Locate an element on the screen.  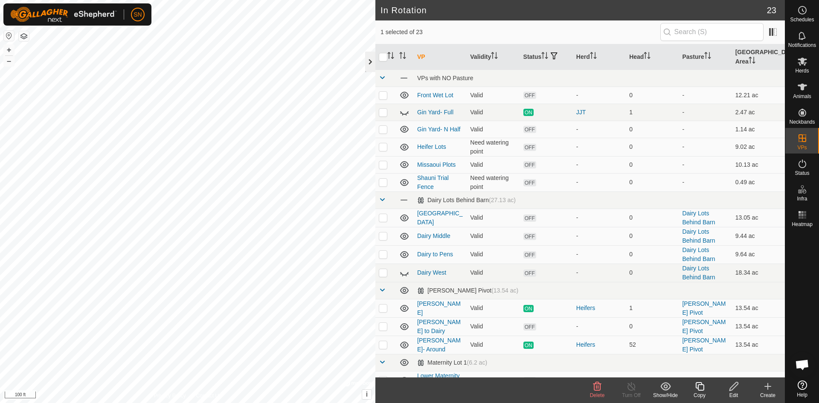
span: (13.54 ac) is located at coordinates (505, 291).